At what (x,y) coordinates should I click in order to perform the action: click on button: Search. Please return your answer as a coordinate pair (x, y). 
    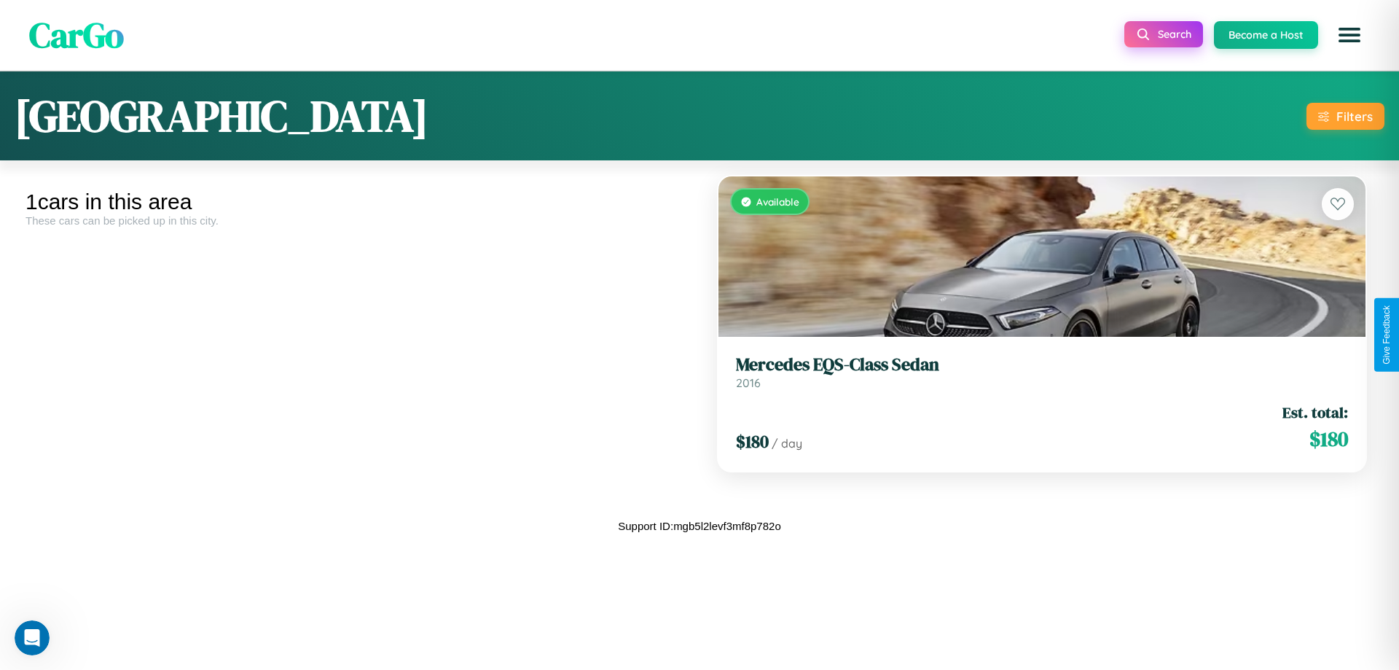
    Looking at the image, I should click on (1164, 34).